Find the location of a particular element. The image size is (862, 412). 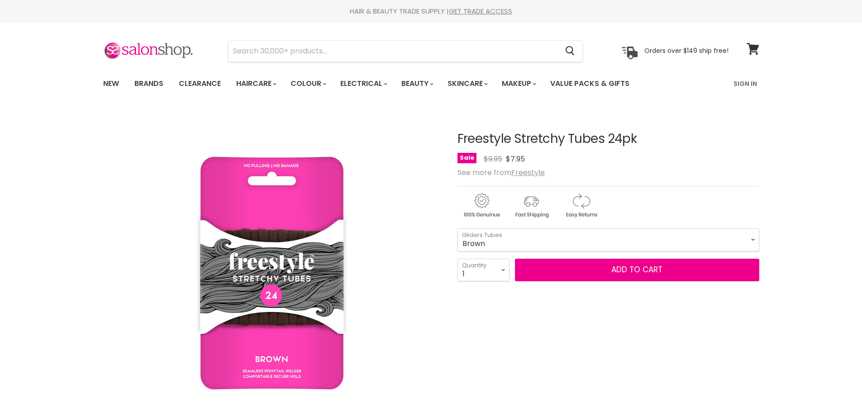

a: Clearance is located at coordinates (200, 84).